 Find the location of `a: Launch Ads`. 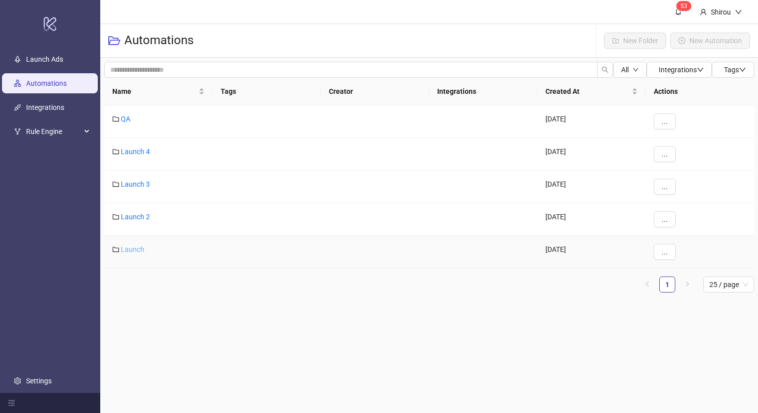

a: Launch Ads is located at coordinates (45, 59).